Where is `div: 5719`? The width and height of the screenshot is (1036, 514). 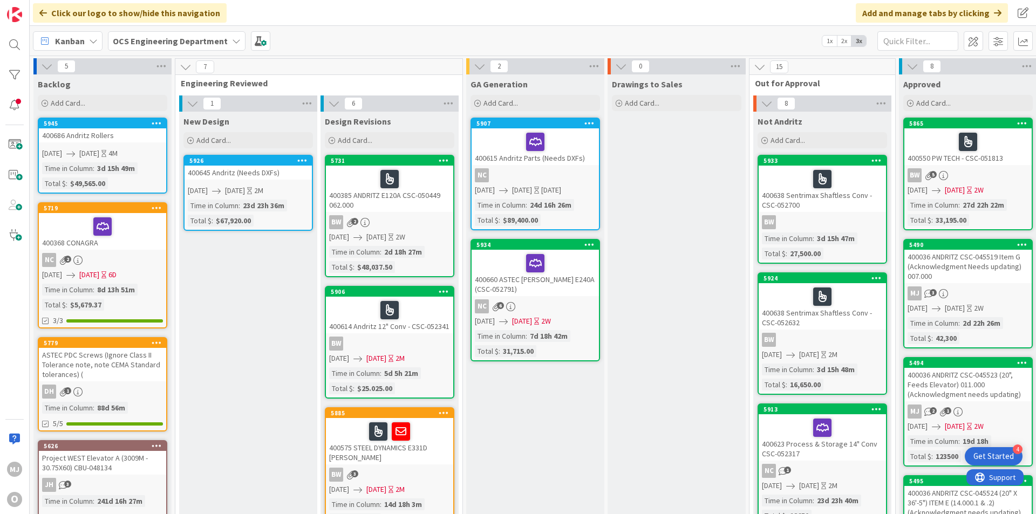 div: 5719 is located at coordinates (103, 208).